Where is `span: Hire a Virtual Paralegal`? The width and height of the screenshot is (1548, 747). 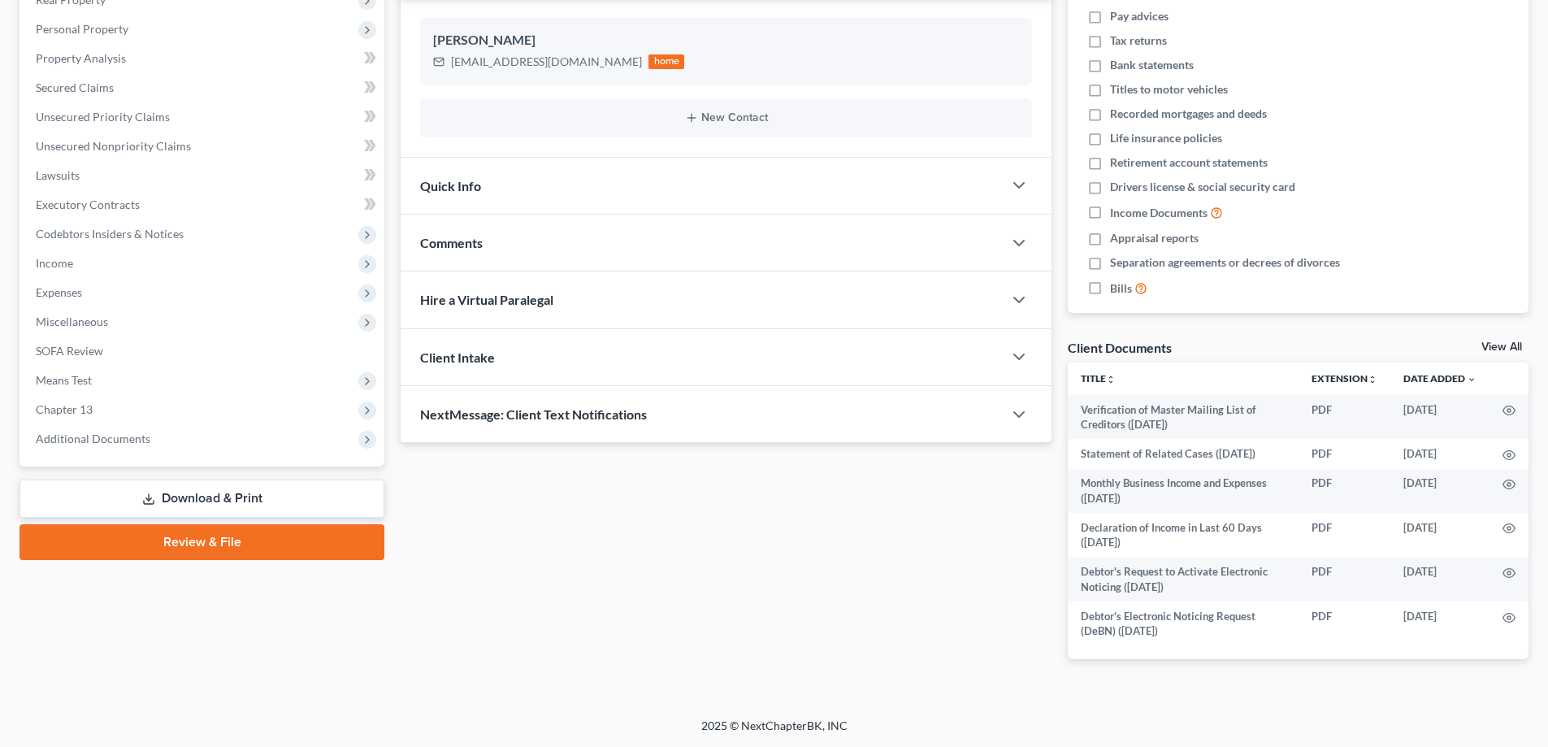
span: Hire a Virtual Paralegal is located at coordinates (487, 299).